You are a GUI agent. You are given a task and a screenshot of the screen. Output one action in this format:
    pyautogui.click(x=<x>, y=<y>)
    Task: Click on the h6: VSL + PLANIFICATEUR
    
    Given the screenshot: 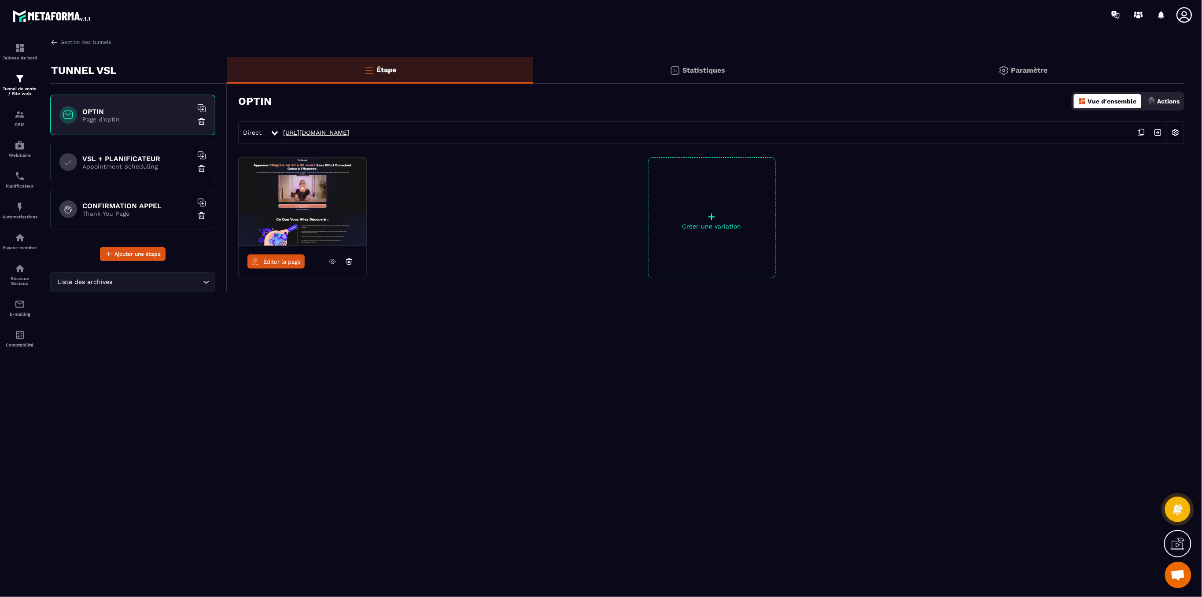 What is the action you would take?
    pyautogui.click(x=137, y=159)
    